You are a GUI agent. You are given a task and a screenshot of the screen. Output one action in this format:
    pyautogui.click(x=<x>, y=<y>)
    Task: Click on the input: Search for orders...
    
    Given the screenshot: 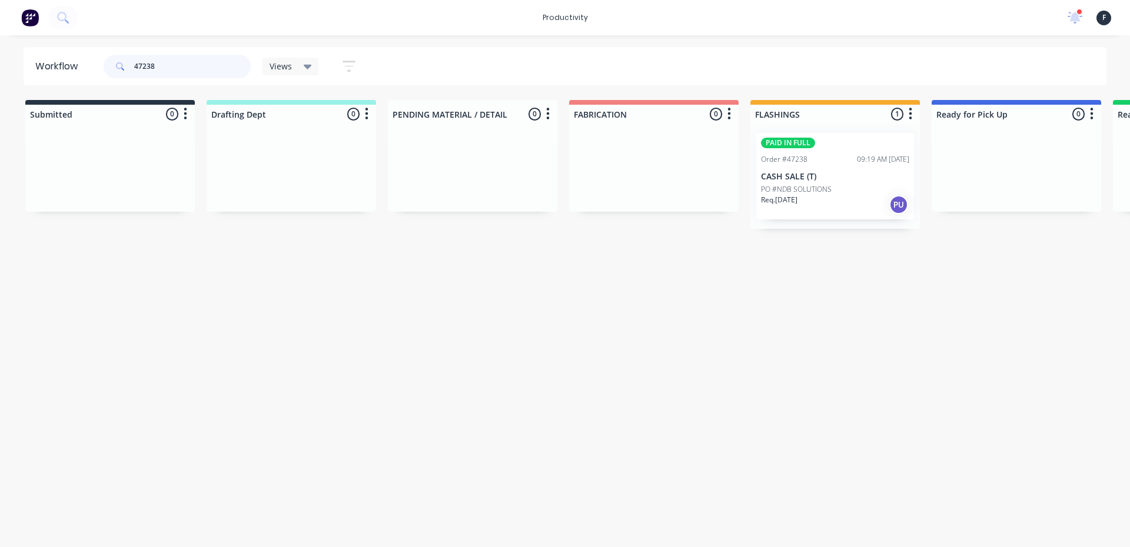 What is the action you would take?
    pyautogui.click(x=192, y=67)
    